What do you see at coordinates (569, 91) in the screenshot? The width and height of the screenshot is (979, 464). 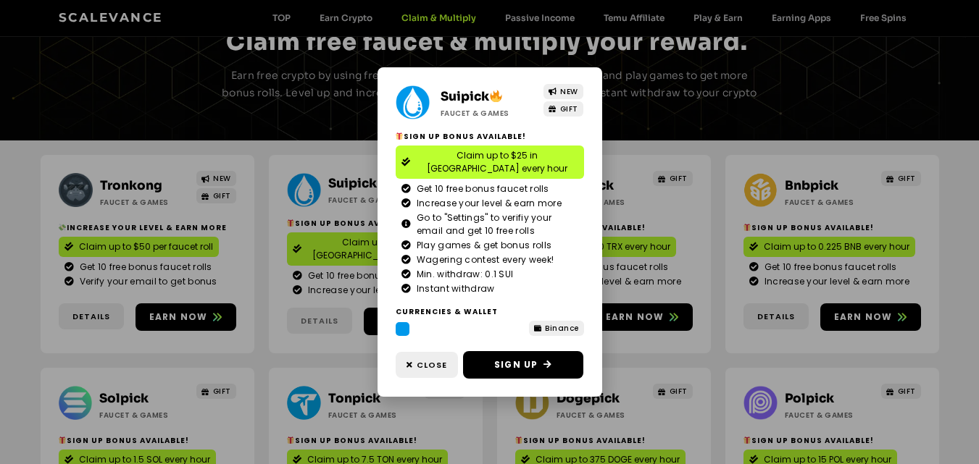 I see `span: NEW` at bounding box center [569, 91].